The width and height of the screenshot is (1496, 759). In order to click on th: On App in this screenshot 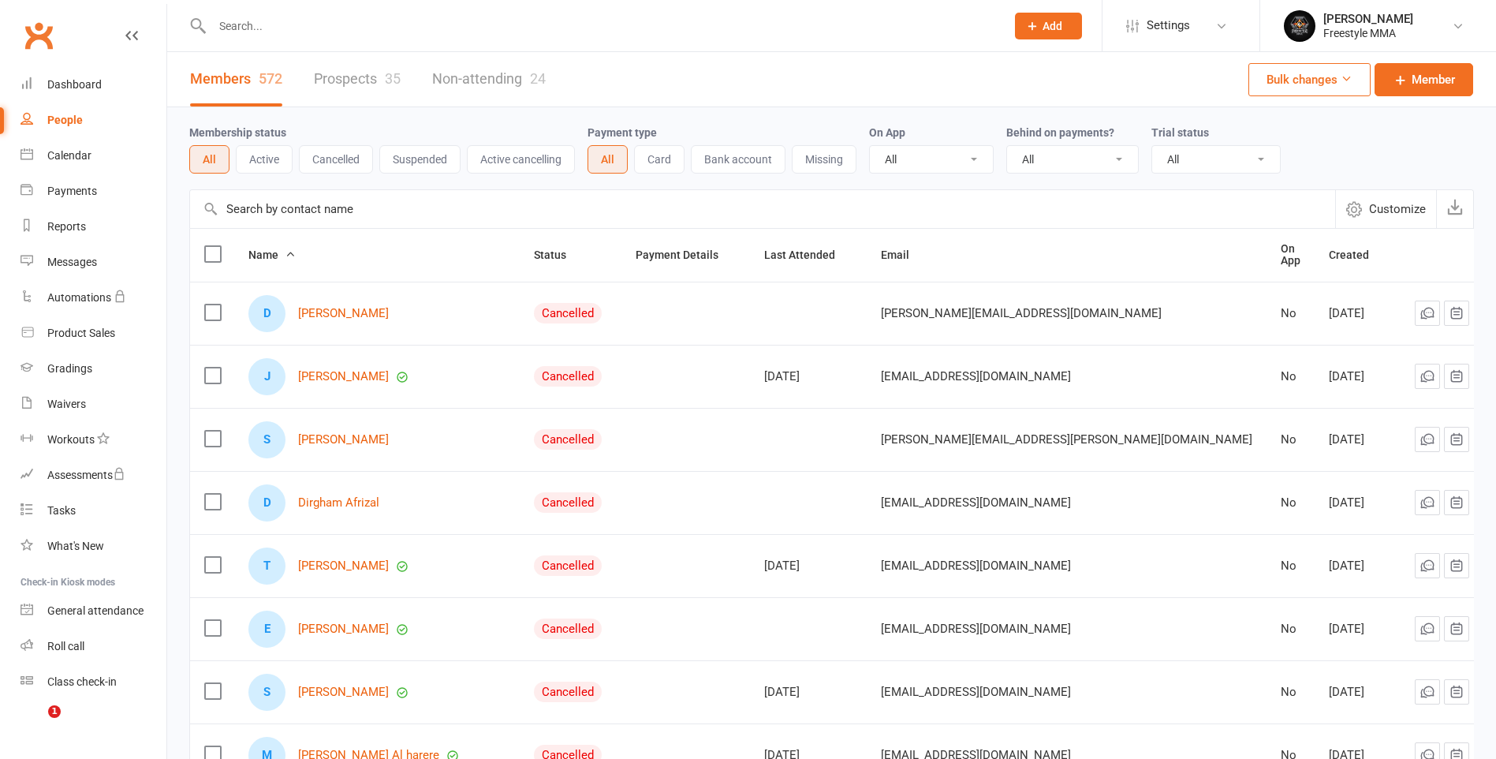, I will do `click(1290, 255)`.